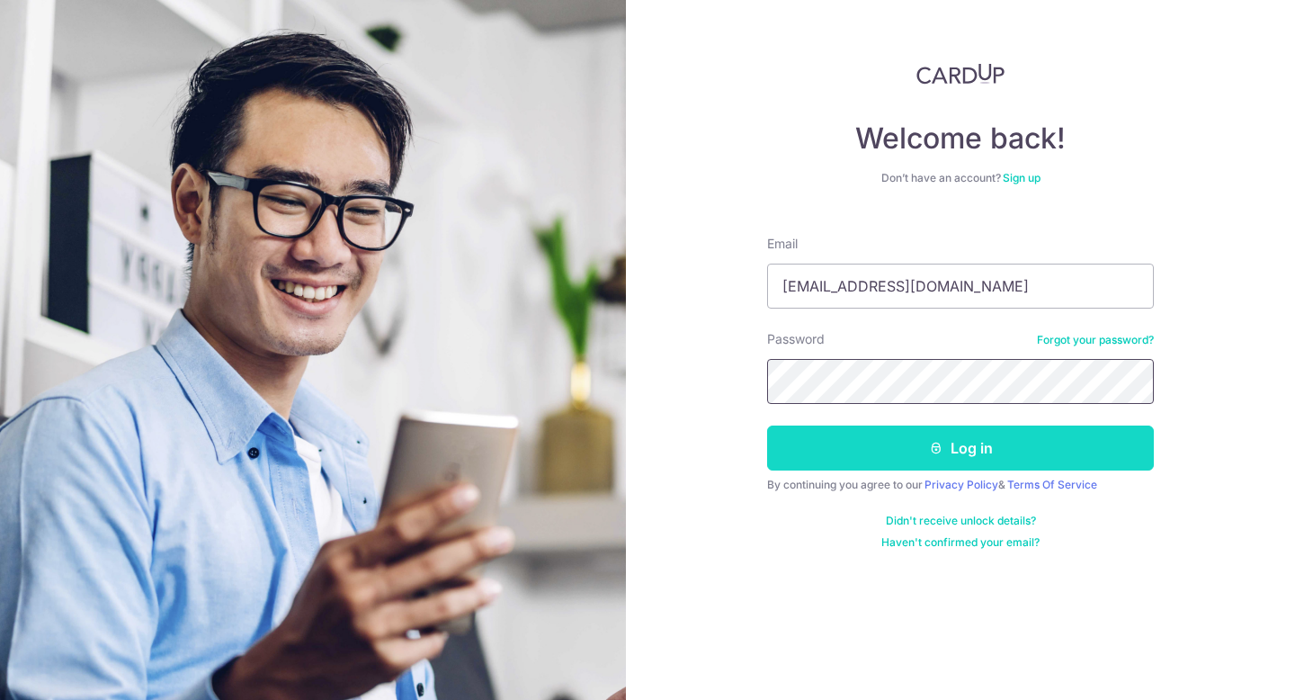  What do you see at coordinates (1052, 484) in the screenshot?
I see `a: Terms Of Service` at bounding box center [1052, 484].